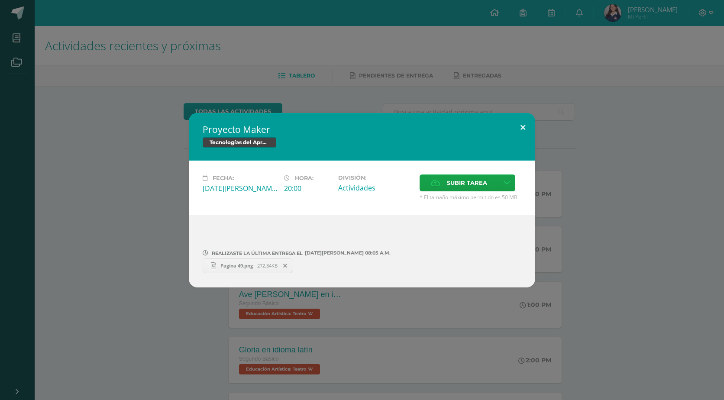 The image size is (724, 400). I want to click on span: Tecnologías del Aprendizaje y la Comunicación, so click(240, 143).